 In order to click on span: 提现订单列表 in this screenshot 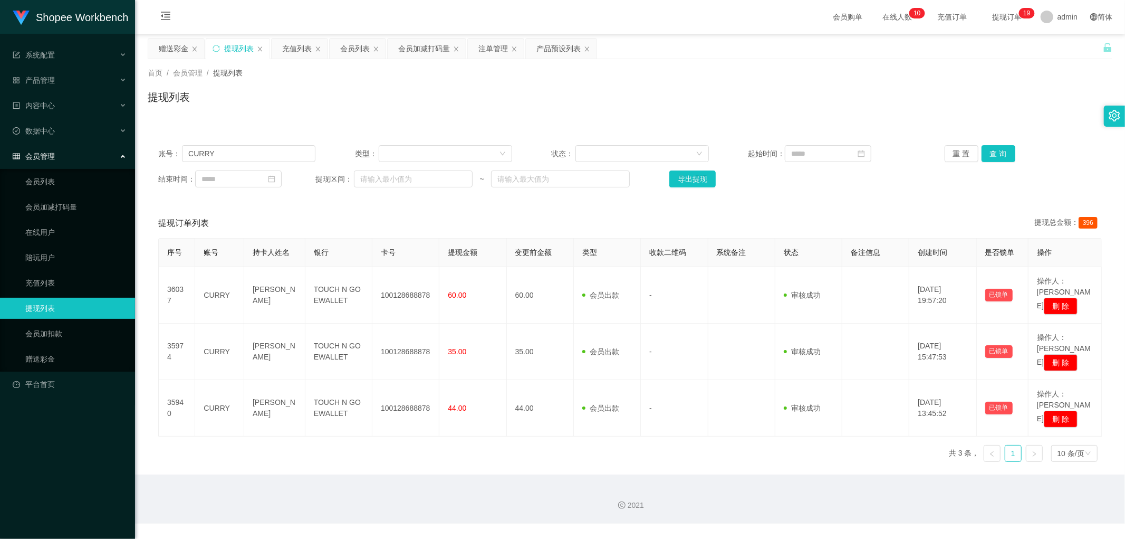, I will do `click(184, 223)`.